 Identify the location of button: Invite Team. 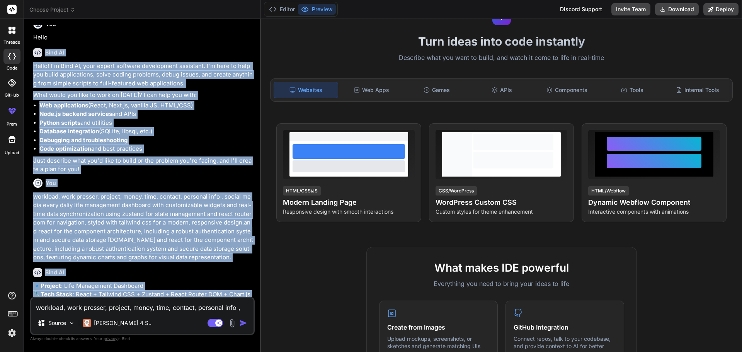
(631, 9).